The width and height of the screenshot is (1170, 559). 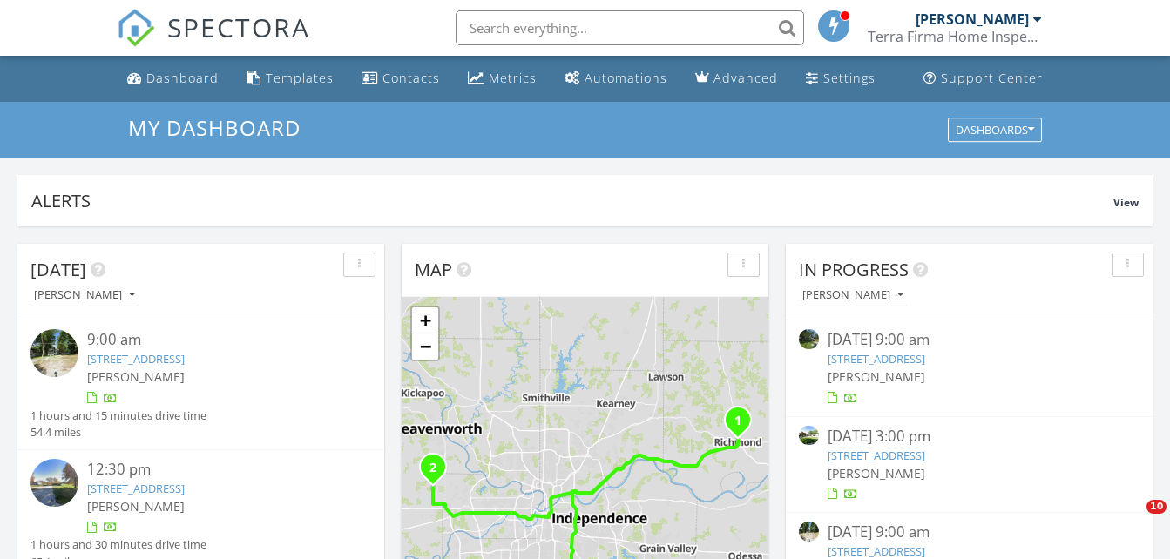 I want to click on div: 1 hours and 15 minutes drive time, so click(x=119, y=416).